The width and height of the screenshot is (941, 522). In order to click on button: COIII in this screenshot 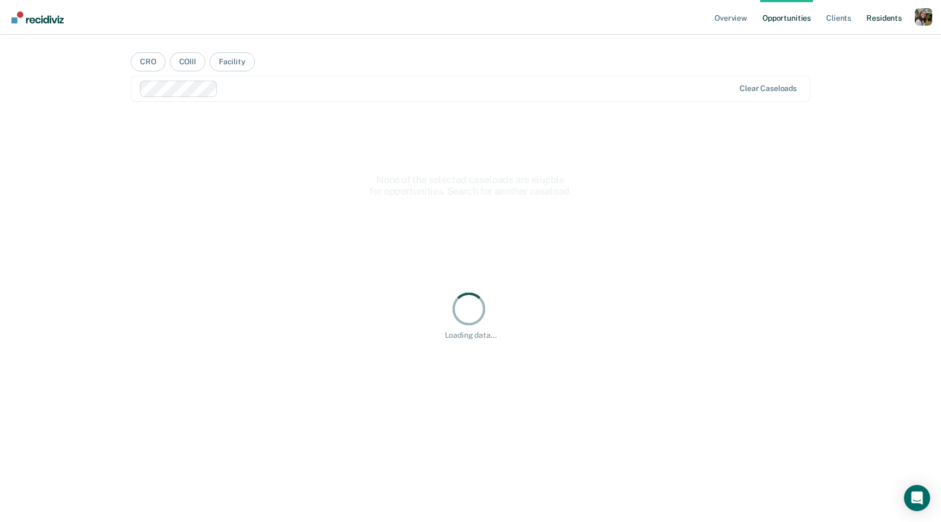, I will do `click(187, 62)`.